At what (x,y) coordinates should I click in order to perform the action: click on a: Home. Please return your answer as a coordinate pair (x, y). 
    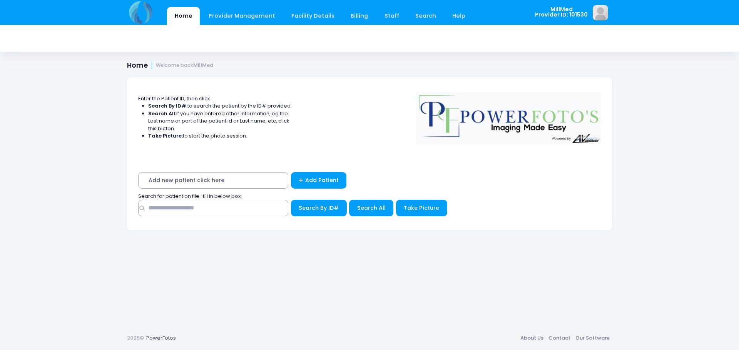
    Looking at the image, I should click on (183, 16).